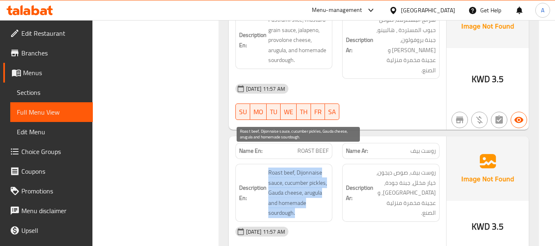 The height and width of the screenshot is (246, 555). Describe the element at coordinates (304, 112) in the screenshot. I see `span: TH` at that location.